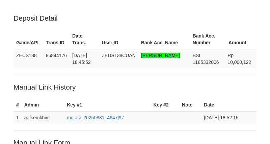 The height and width of the screenshot is (144, 270). What do you see at coordinates (18, 117) in the screenshot?
I see `td: 1` at bounding box center [18, 117].